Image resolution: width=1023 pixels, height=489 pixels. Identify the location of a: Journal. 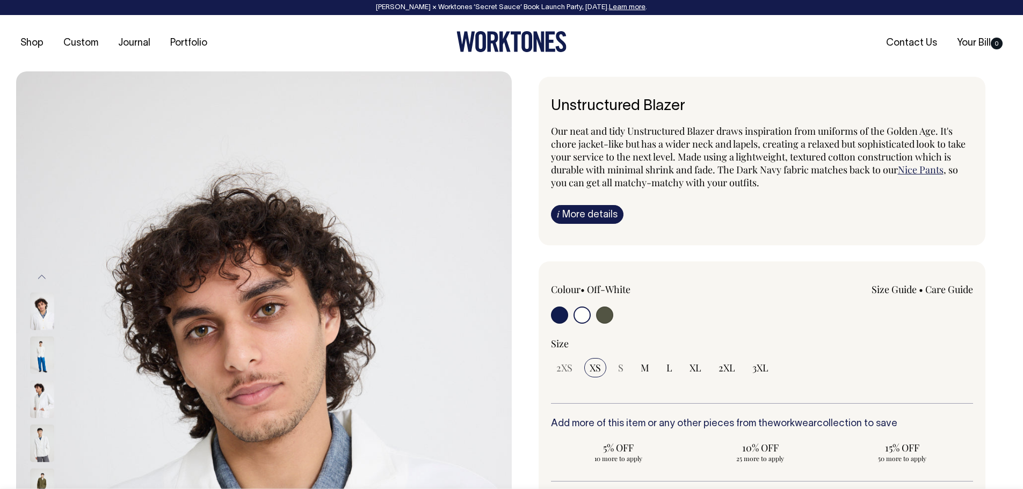
(134, 43).